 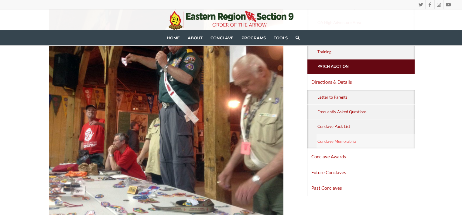 What do you see at coordinates (366, 112) in the screenshot?
I see `a: Frequently Asked Questions` at bounding box center [366, 112].